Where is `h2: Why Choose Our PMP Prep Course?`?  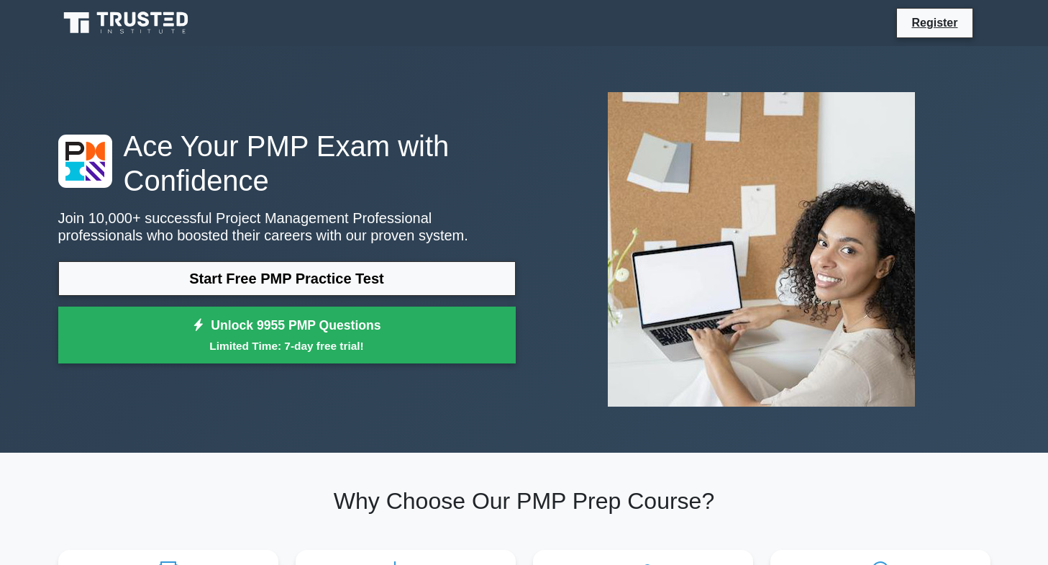 h2: Why Choose Our PMP Prep Course? is located at coordinates (524, 501).